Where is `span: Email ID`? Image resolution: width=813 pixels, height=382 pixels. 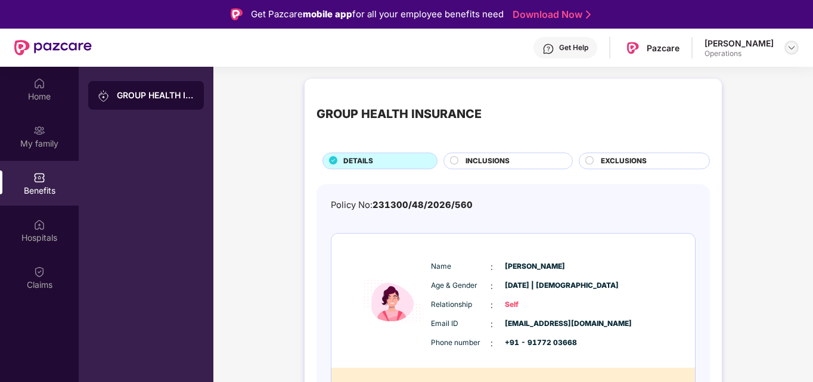 span: Email ID is located at coordinates (461, 324).